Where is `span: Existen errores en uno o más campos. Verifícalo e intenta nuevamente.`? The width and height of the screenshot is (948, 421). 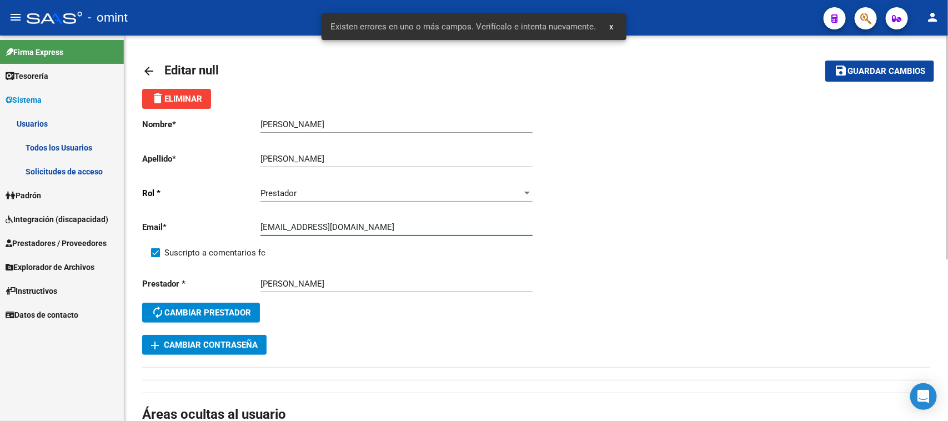
span: Existen errores en uno o más campos. Verifícalo e intenta nuevamente. is located at coordinates (463, 27).